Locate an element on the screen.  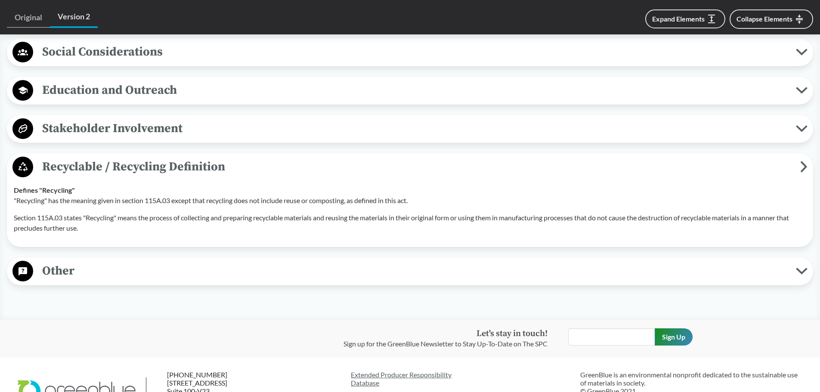
button: Recyclable / Recycling Definition is located at coordinates (410, 167).